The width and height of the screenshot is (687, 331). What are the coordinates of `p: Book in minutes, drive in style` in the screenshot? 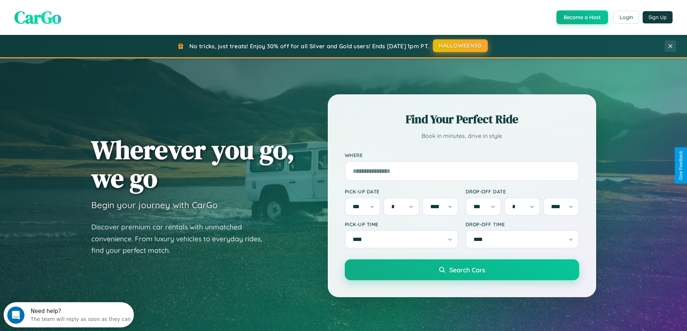 It's located at (462, 136).